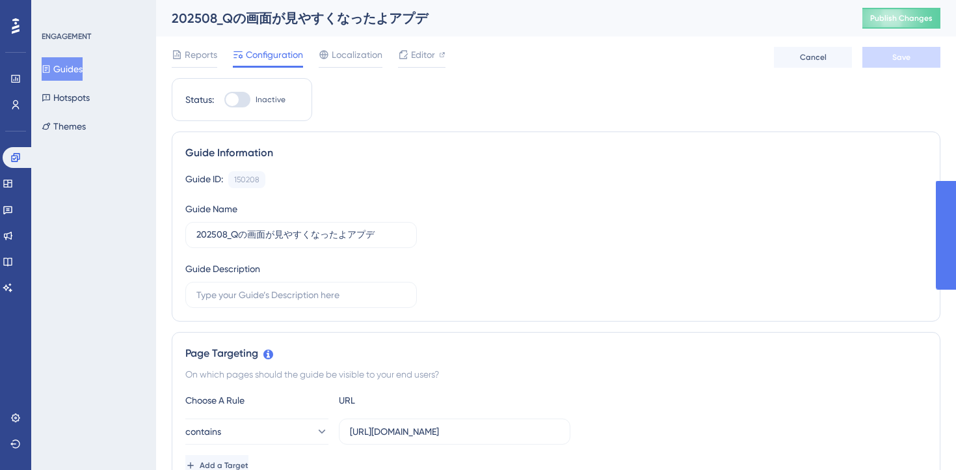  What do you see at coordinates (201, 55) in the screenshot?
I see `span: Reports` at bounding box center [201, 55].